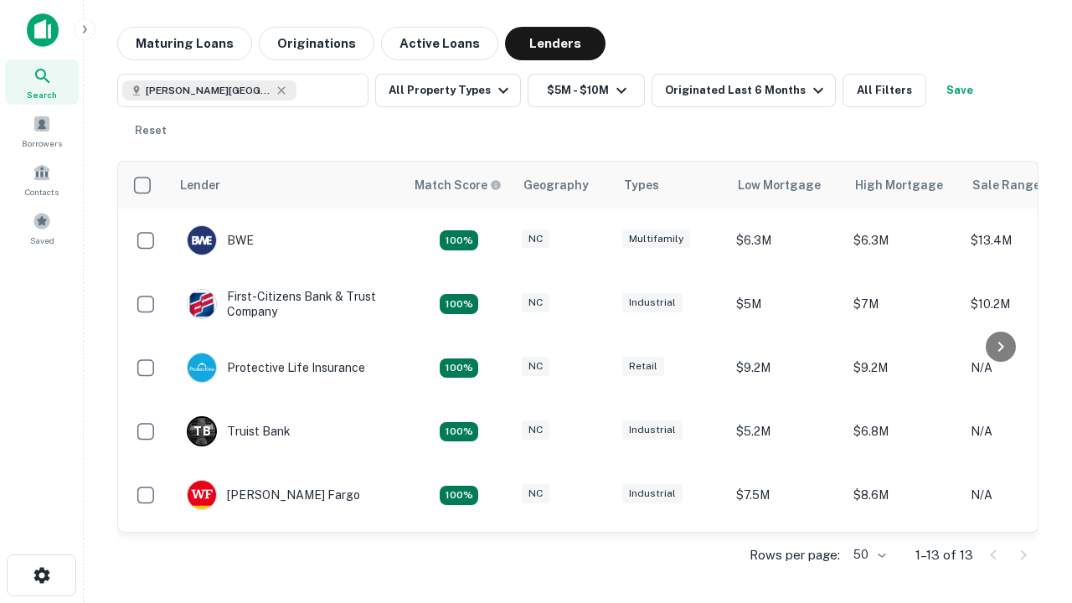  What do you see at coordinates (786, 431) in the screenshot?
I see `td: $5.2M` at bounding box center [786, 431].